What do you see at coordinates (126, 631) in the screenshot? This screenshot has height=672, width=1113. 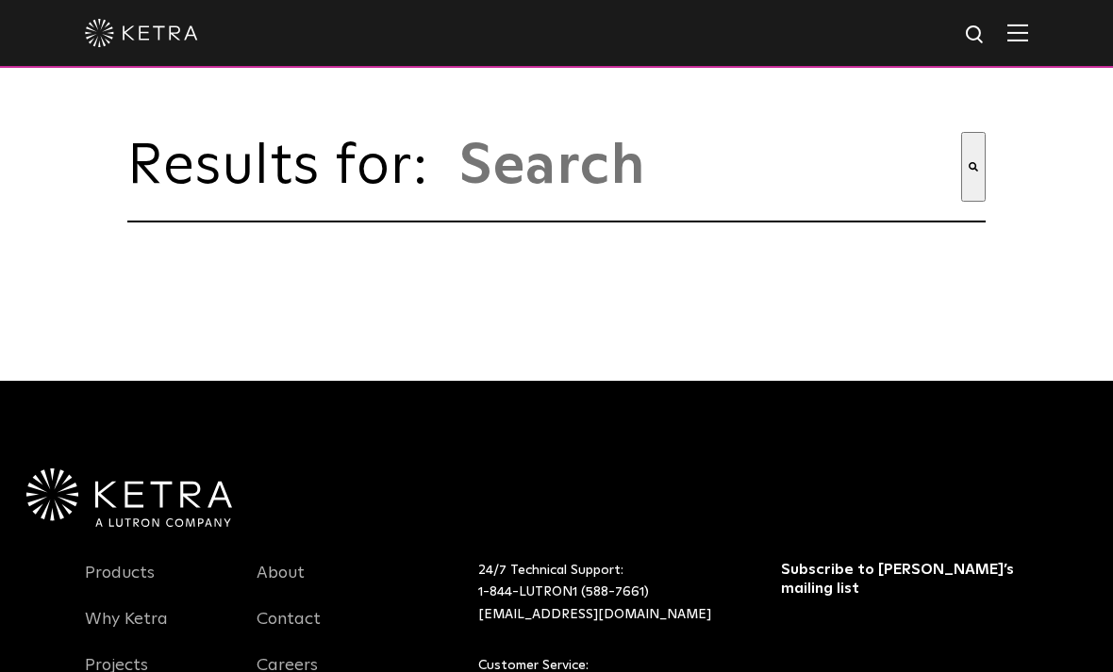 I see `a: Why Ketra` at bounding box center [126, 631].